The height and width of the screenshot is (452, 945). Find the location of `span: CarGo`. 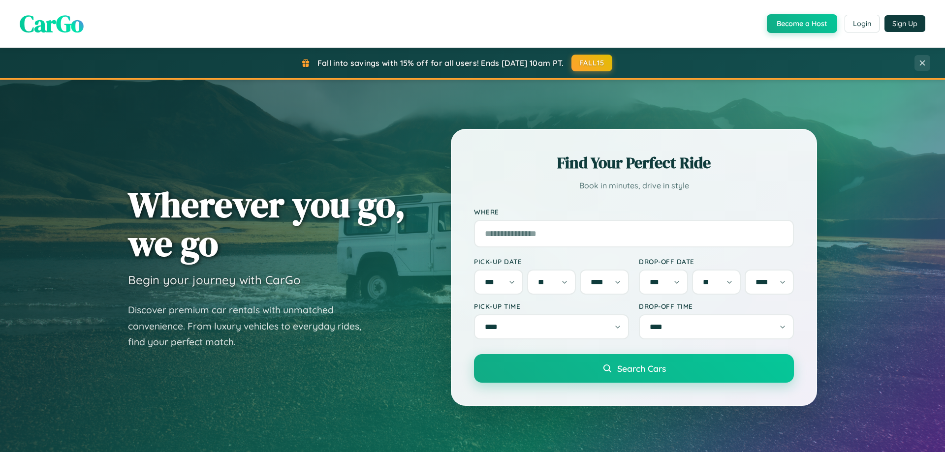

span: CarGo is located at coordinates (52, 24).